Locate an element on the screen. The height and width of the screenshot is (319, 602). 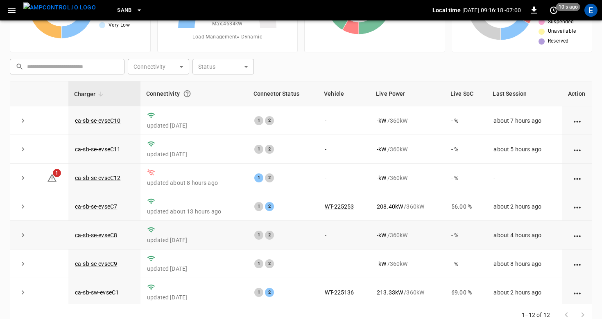
th: Vehicle is located at coordinates (344, 94).